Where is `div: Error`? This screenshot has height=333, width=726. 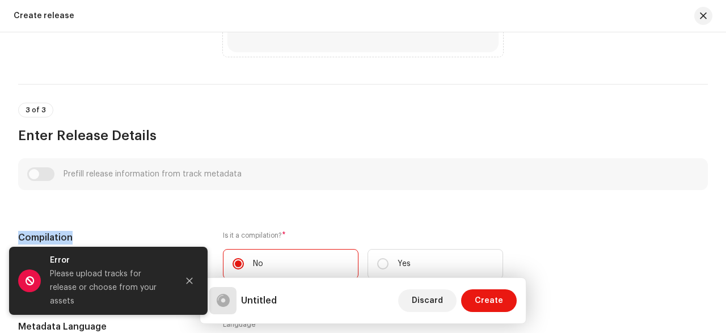
div: Error is located at coordinates (109, 260).